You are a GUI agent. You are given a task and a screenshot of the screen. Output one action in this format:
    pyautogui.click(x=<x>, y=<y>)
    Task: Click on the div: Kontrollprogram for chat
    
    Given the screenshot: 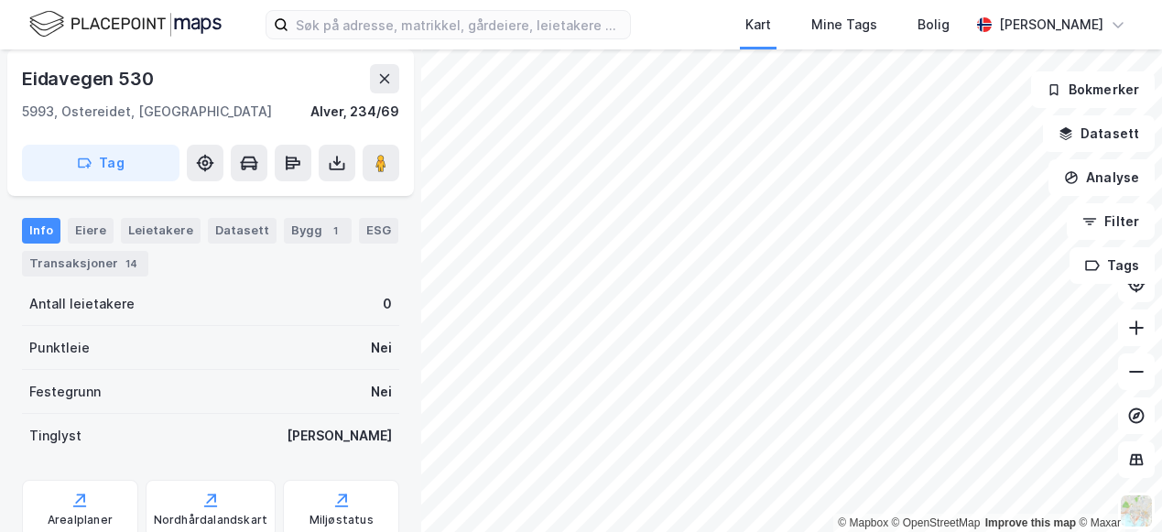 What is the action you would take?
    pyautogui.click(x=1117, y=488)
    